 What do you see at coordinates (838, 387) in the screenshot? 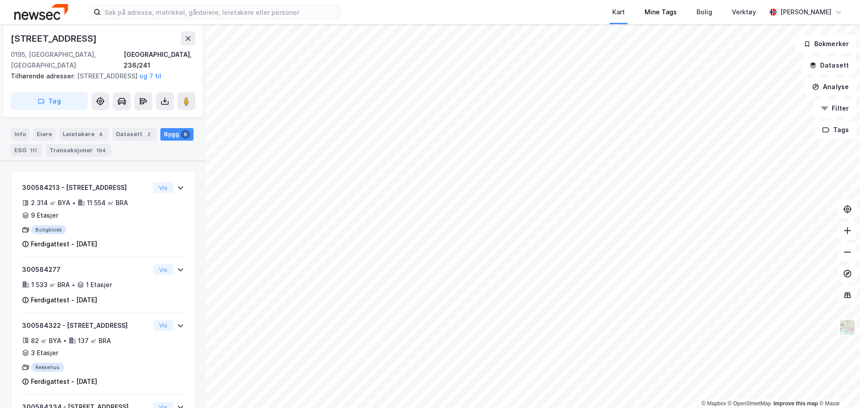
I see `div: Kontrollprogram for chat` at bounding box center [838, 387].